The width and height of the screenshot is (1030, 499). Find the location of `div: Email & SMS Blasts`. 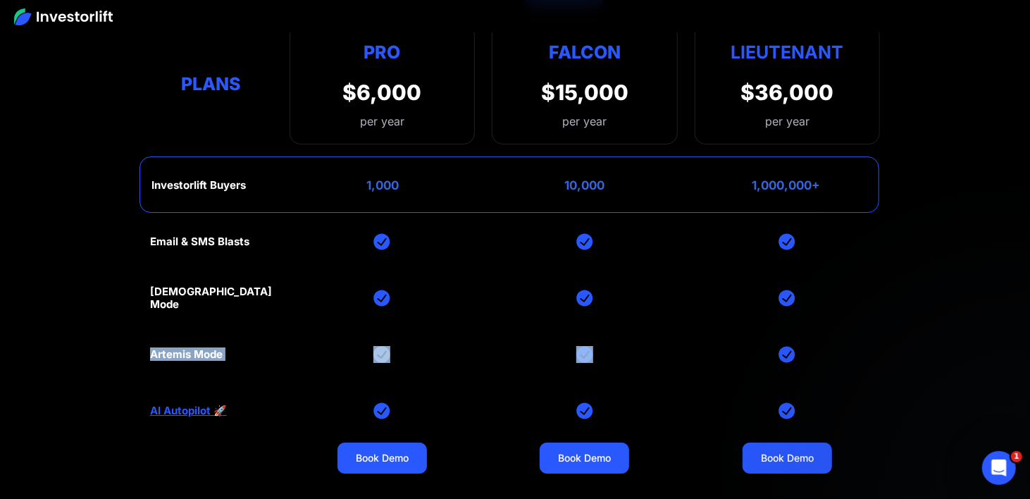

div: Email & SMS Blasts is located at coordinates (199, 242).